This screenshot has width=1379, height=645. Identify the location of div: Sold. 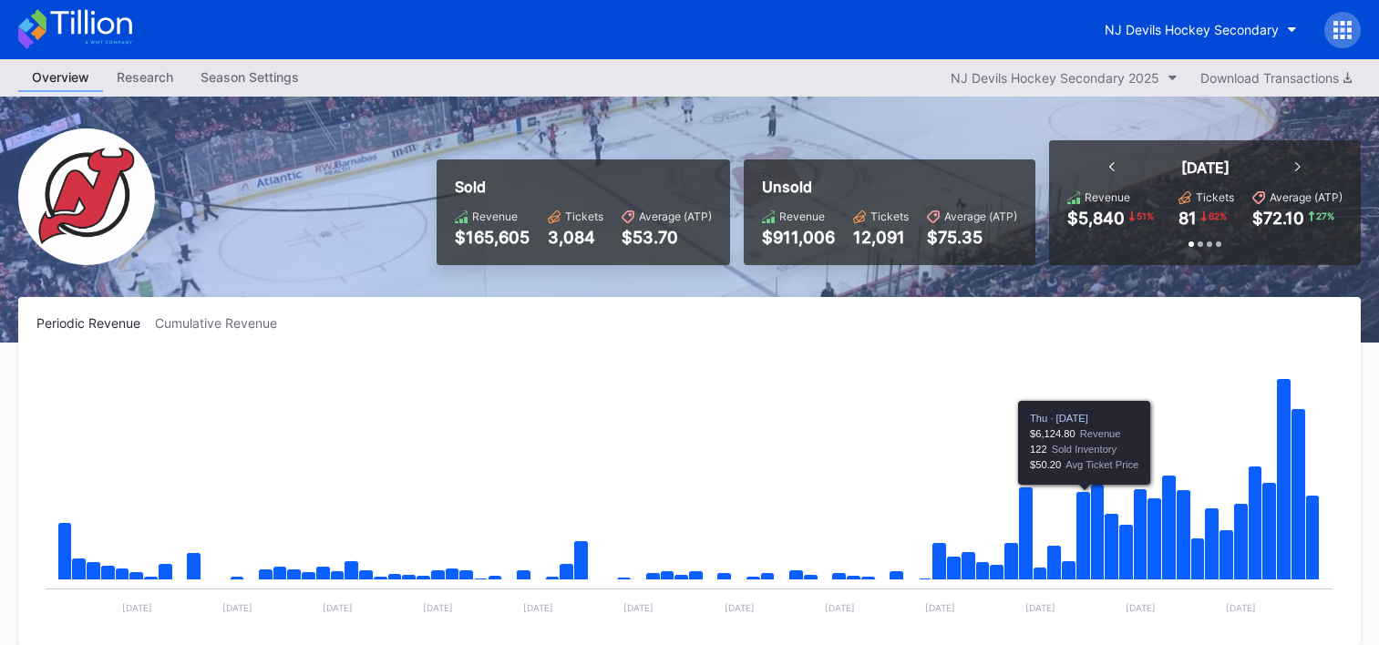
(583, 187).